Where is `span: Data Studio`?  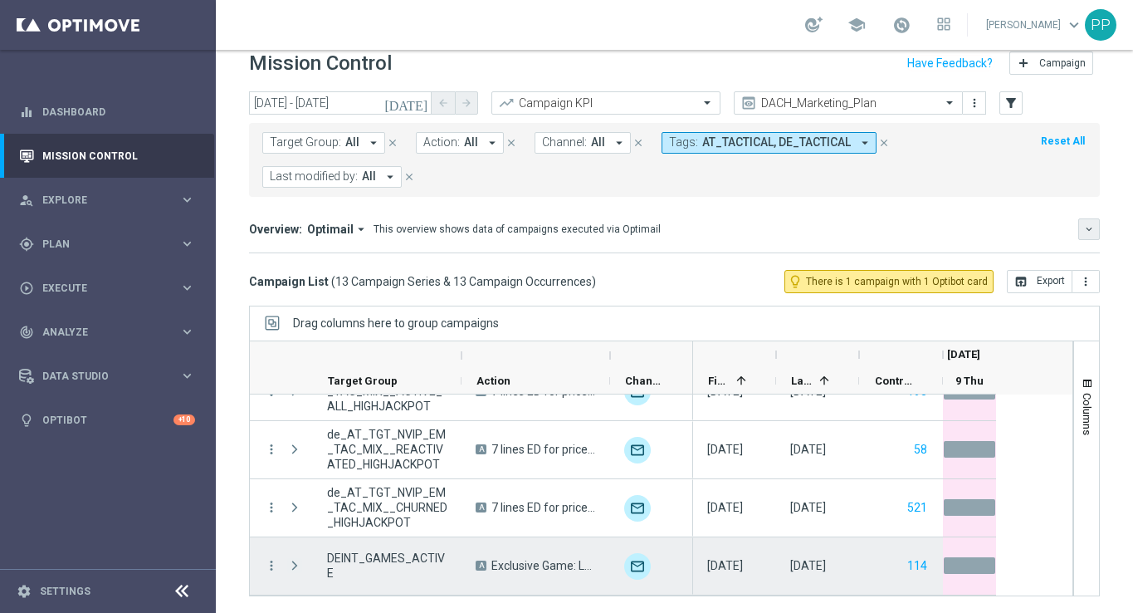
span: Data Studio is located at coordinates (110, 376).